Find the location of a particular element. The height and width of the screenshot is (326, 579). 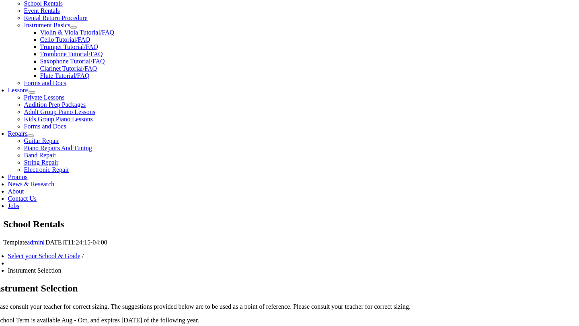

span: About is located at coordinates (16, 191).